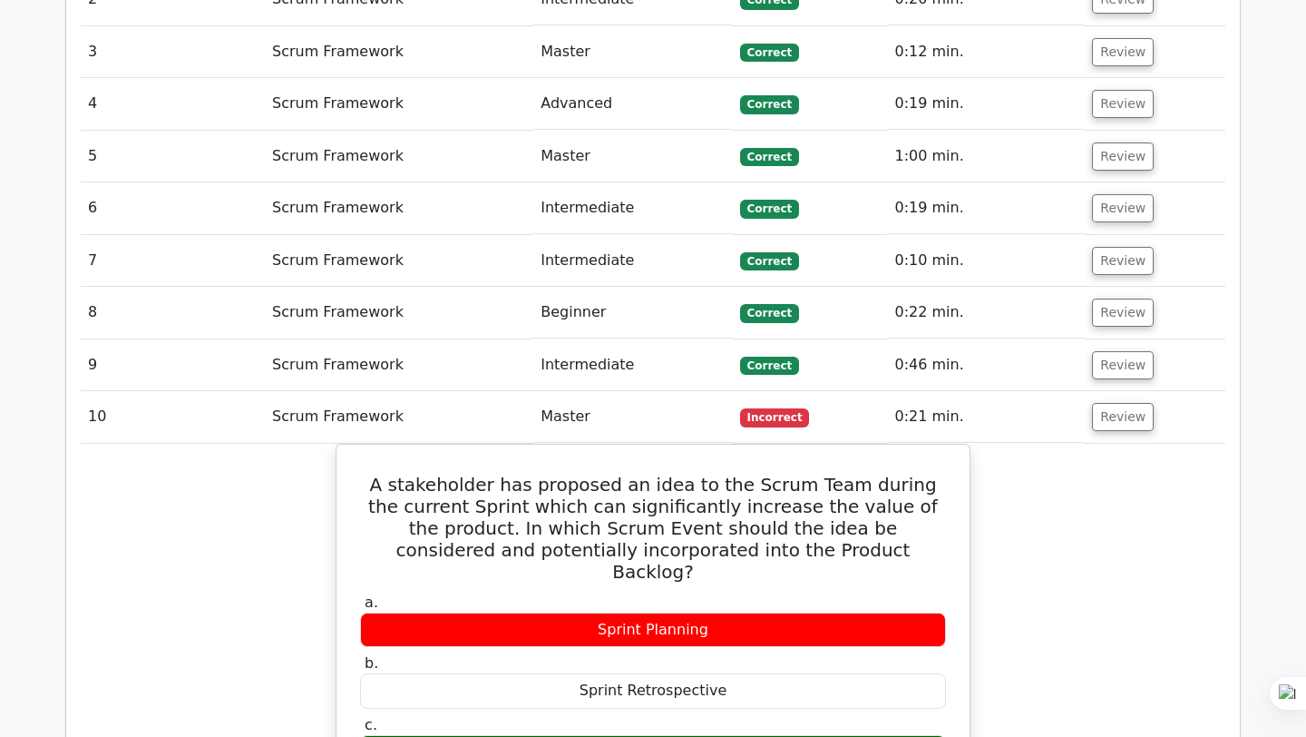 This screenshot has height=737, width=1306. I want to click on td: 0:22 min., so click(987, 312).